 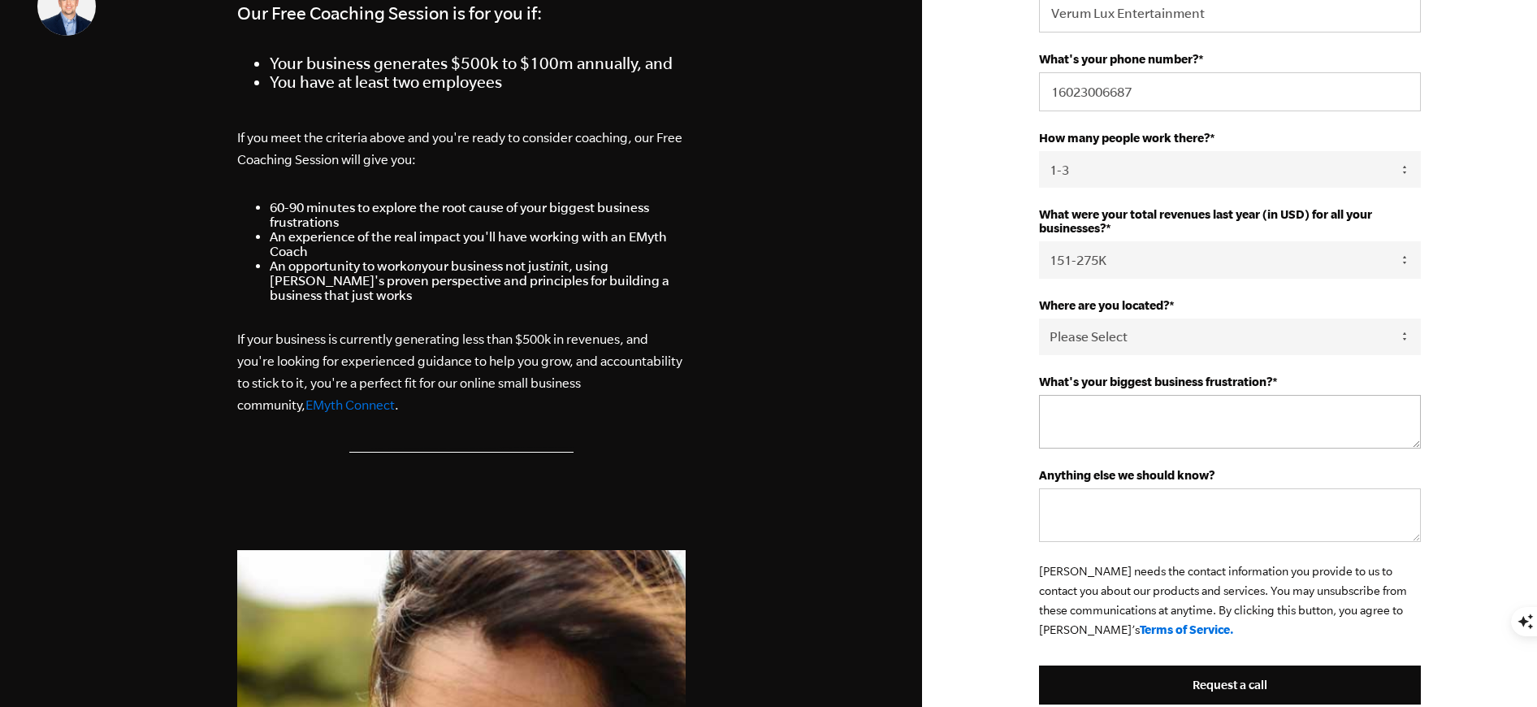 What do you see at coordinates (350, 405) in the screenshot?
I see `a: EMyth Connect` at bounding box center [350, 405].